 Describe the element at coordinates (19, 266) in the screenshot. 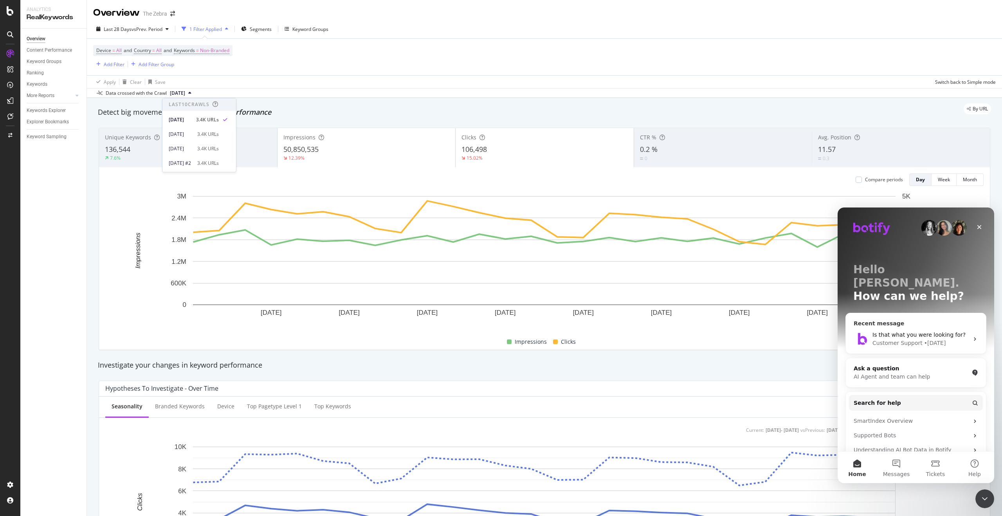

I see `span: Home` at that location.